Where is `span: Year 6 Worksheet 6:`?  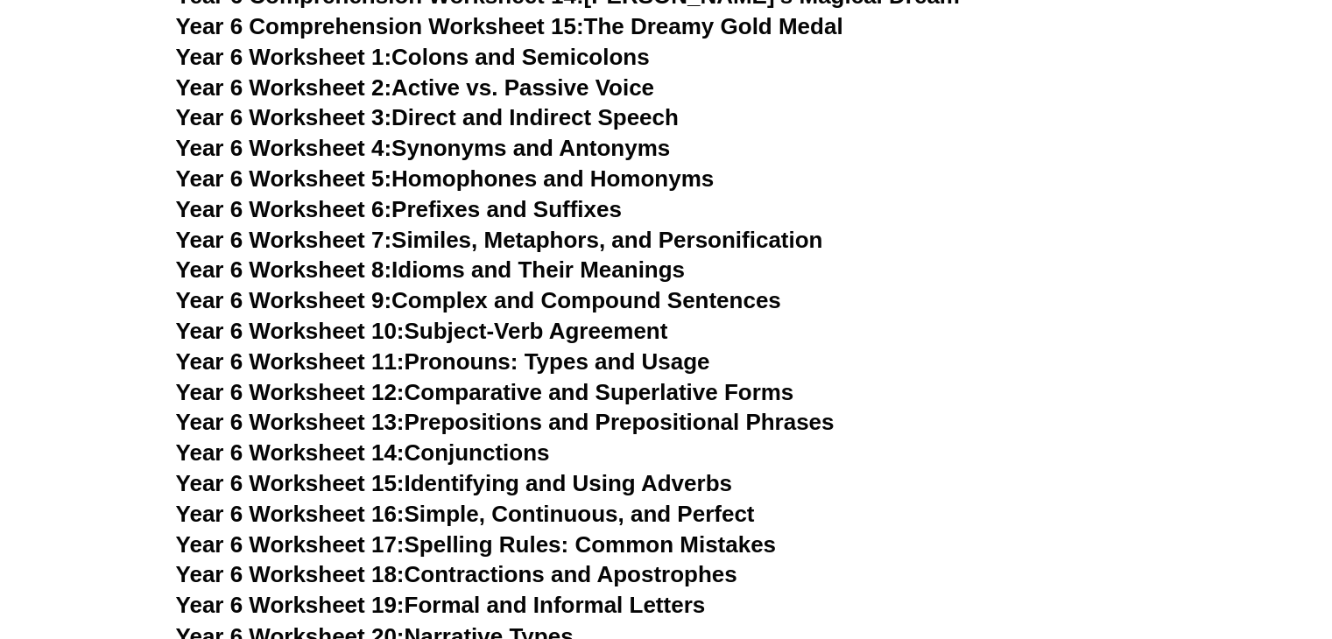 span: Year 6 Worksheet 6: is located at coordinates (284, 209).